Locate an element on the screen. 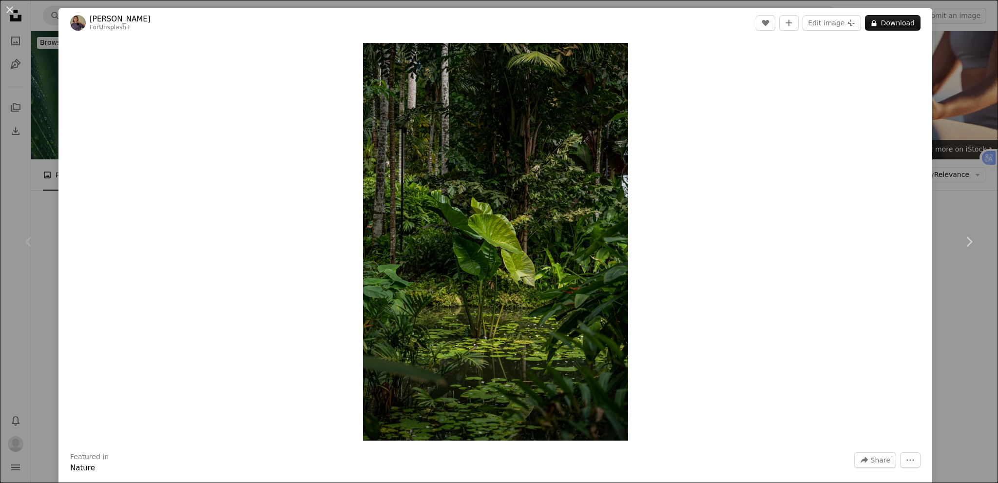  a: Unsplash+ is located at coordinates (115, 27).